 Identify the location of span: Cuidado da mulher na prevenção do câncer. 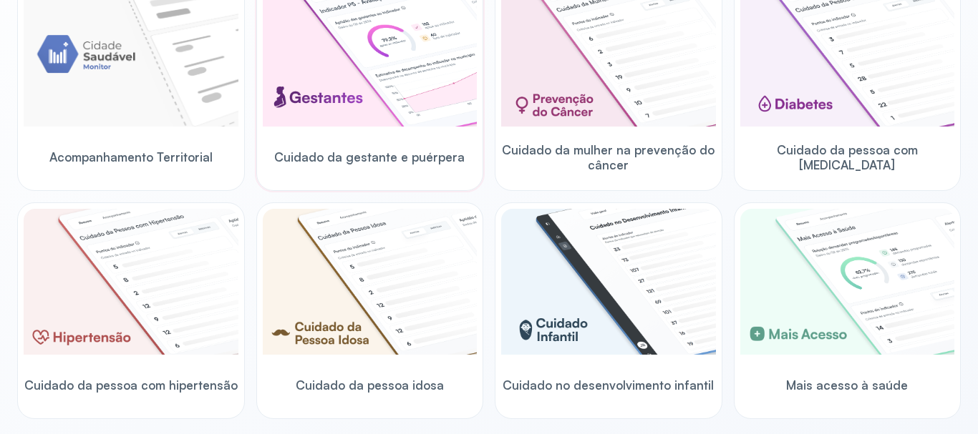
(608, 157).